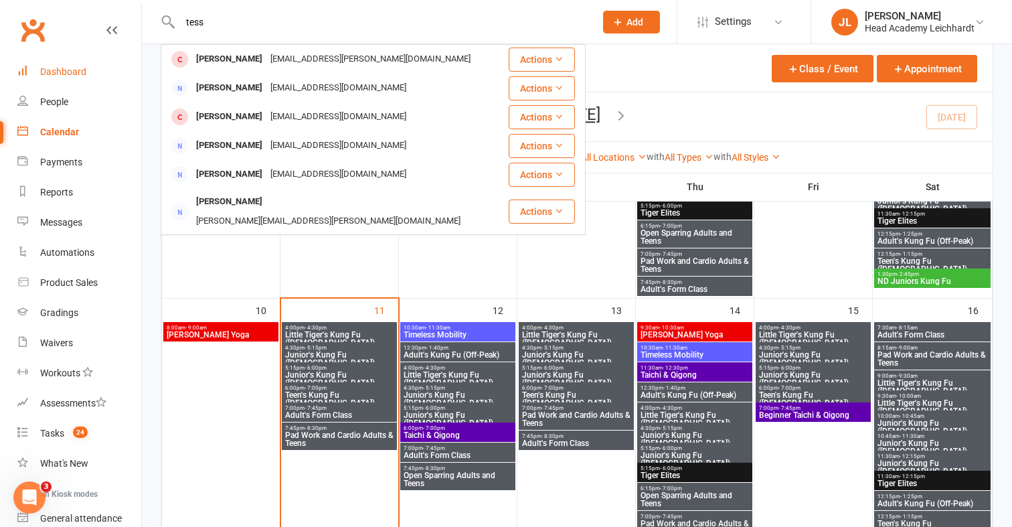 The width and height of the screenshot is (1012, 527). Describe the element at coordinates (932, 347) in the screenshot. I see `span: 8:15am` at that location.